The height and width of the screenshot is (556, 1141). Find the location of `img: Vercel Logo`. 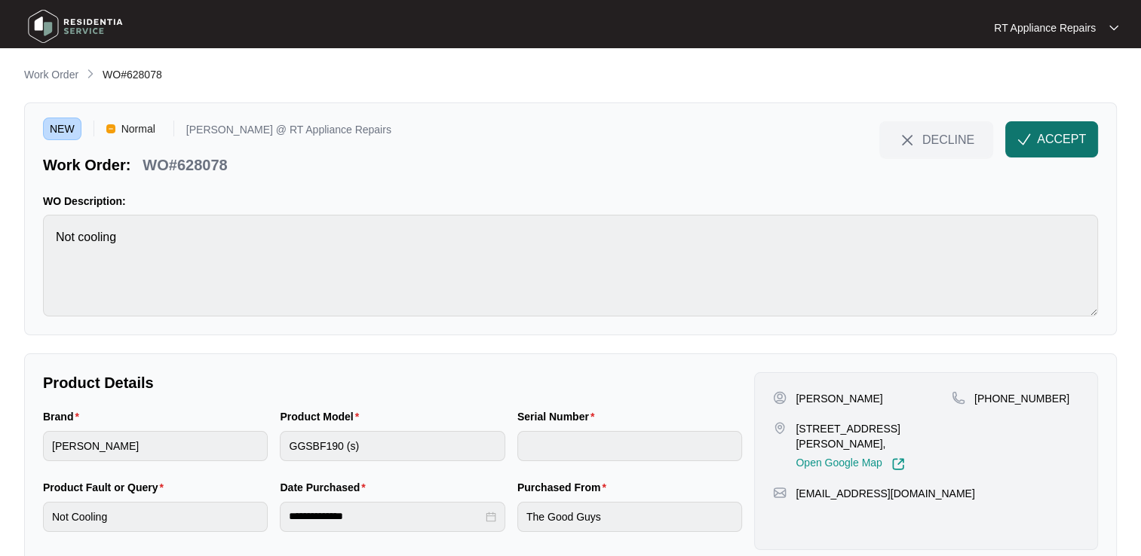

img: Vercel Logo is located at coordinates (111, 129).